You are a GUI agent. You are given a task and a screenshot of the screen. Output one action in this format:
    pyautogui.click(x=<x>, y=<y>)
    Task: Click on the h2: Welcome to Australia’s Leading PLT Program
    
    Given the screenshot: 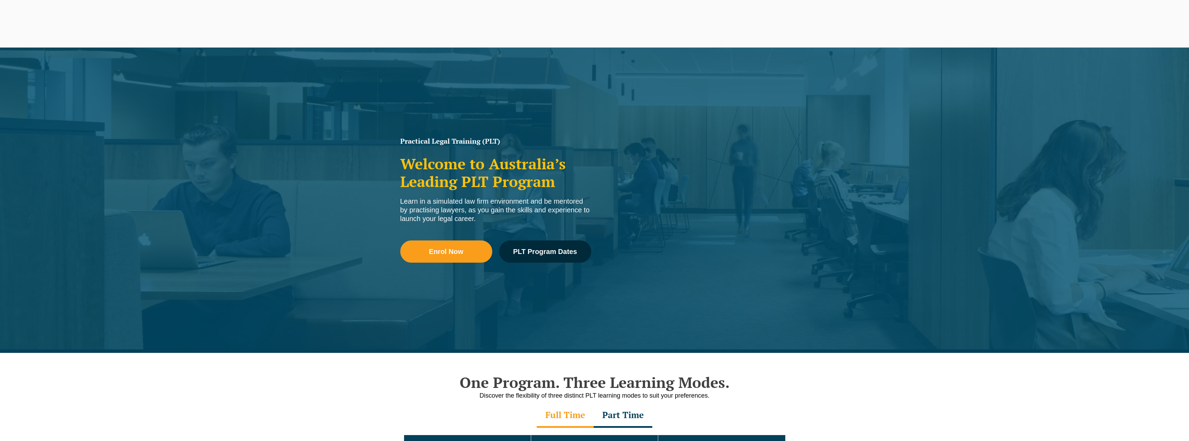 What is the action you would take?
    pyautogui.click(x=496, y=172)
    